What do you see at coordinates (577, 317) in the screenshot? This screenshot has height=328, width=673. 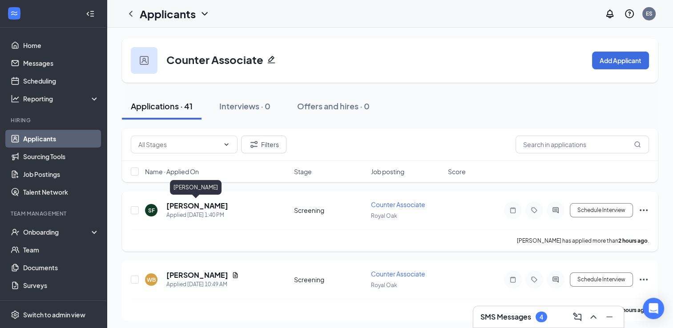 I see `button: ComposeMessage` at bounding box center [577, 317].